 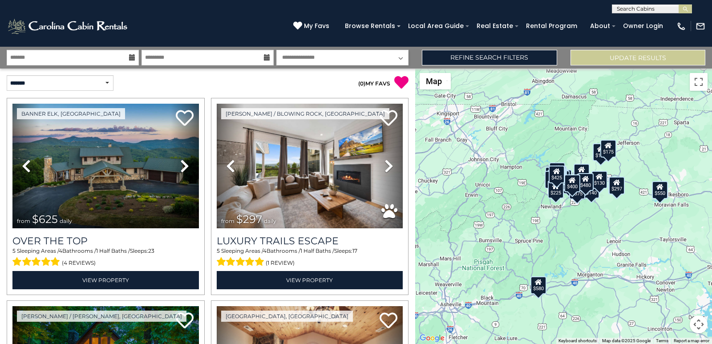 I want to click on button: Update Results, so click(x=638, y=57).